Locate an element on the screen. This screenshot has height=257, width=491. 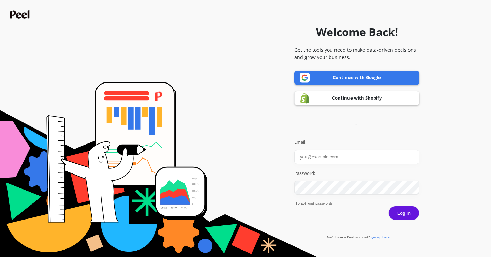
img: Shopify logo is located at coordinates (305, 98).